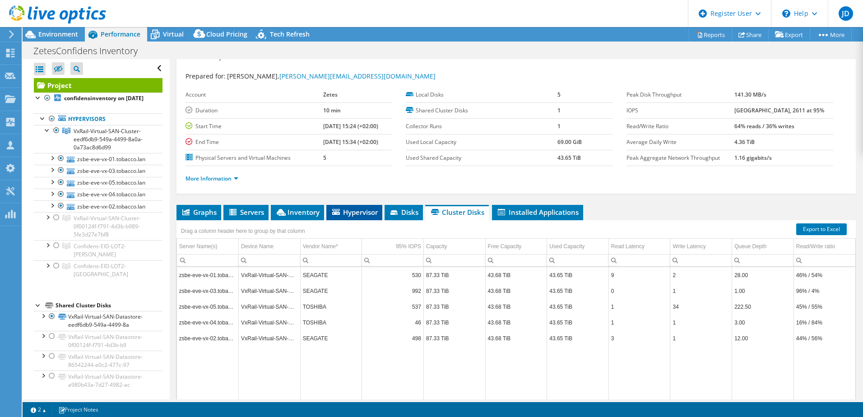  I want to click on div: Queue Depth, so click(750, 246).